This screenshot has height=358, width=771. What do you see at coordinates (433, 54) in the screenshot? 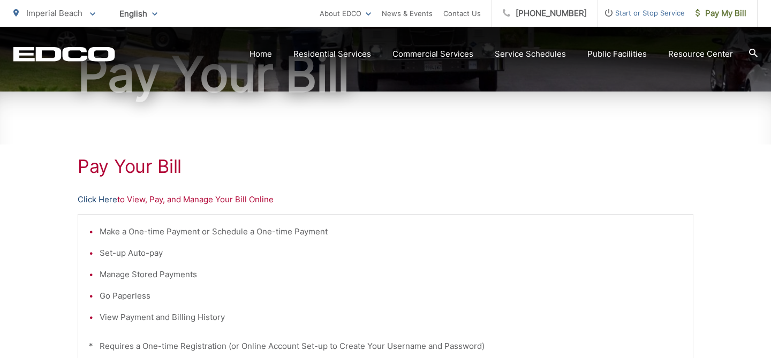
I see `a: Commercial Services` at bounding box center [433, 54].